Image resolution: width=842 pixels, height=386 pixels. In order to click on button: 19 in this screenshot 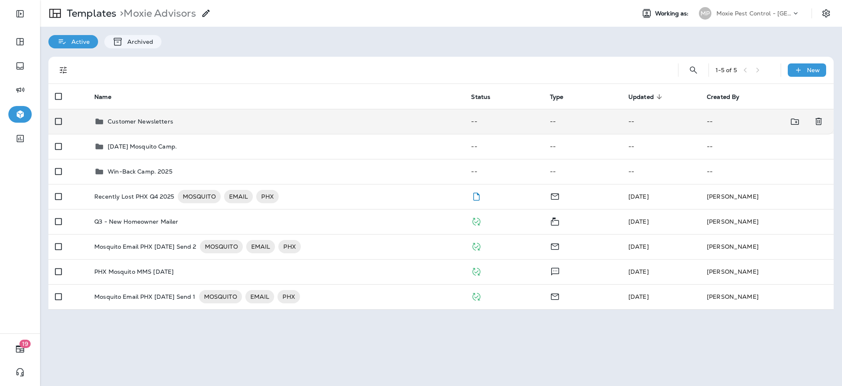, I will do `click(20, 349)`.